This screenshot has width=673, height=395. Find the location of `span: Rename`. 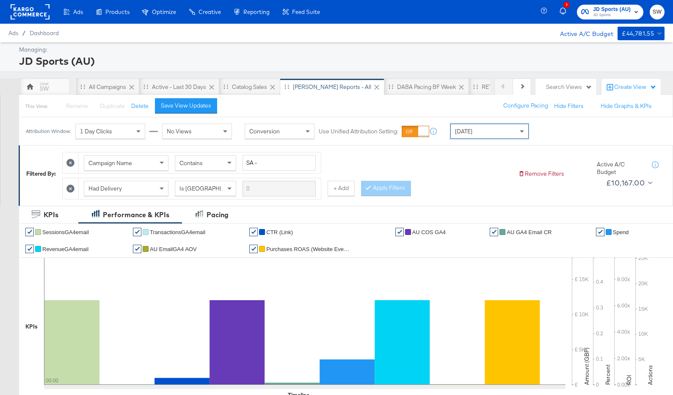

span: Rename is located at coordinates (77, 106).